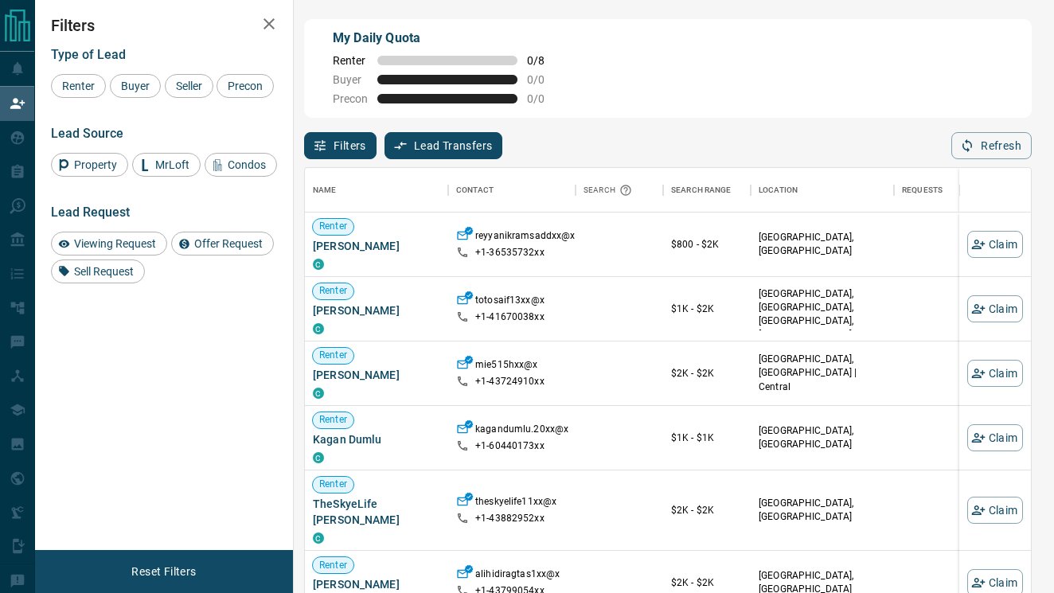 The width and height of the screenshot is (1054, 593). What do you see at coordinates (115, 244) in the screenshot?
I see `span: Viewing Request` at bounding box center [115, 244].